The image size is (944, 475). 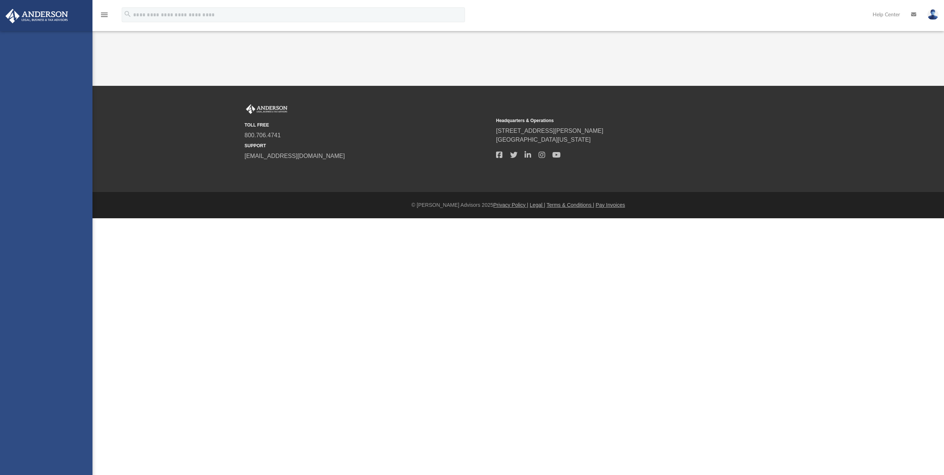 What do you see at coordinates (263, 135) in the screenshot?
I see `a: 800.706.4741` at bounding box center [263, 135].